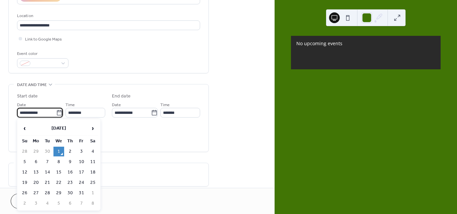 Image resolution: width=457 pixels, height=214 pixels. What do you see at coordinates (47, 141) in the screenshot?
I see `th: Tu` at bounding box center [47, 141].